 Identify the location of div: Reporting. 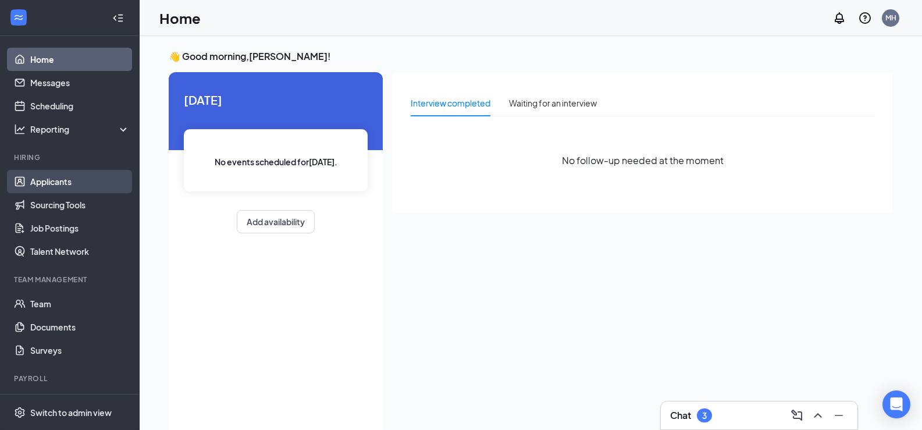
(80, 129).